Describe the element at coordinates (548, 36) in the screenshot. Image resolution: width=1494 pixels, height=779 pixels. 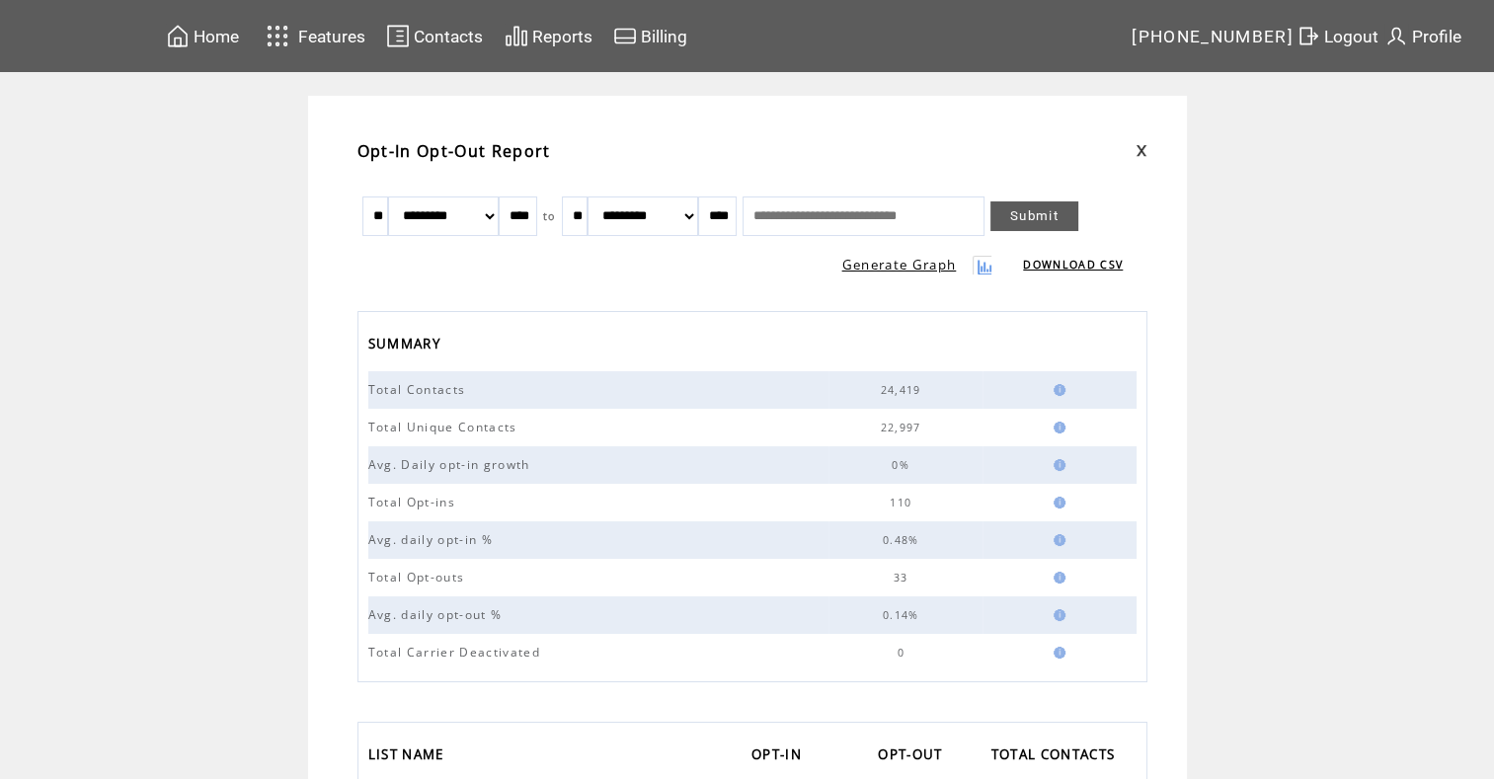
I see `a: Reports` at that location.